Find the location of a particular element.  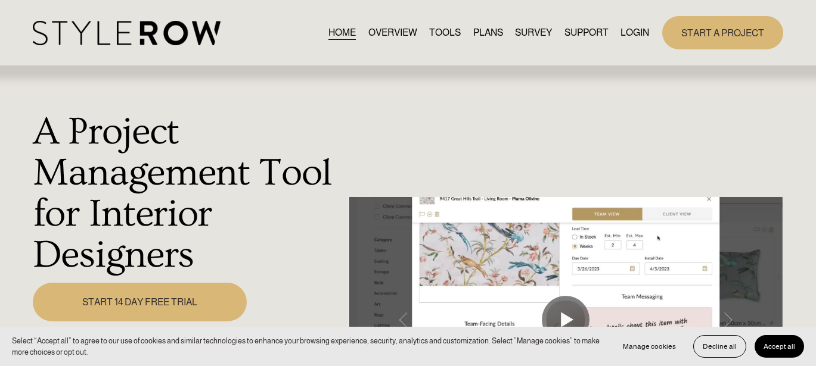

a: START A PROJECT is located at coordinates (722, 32).